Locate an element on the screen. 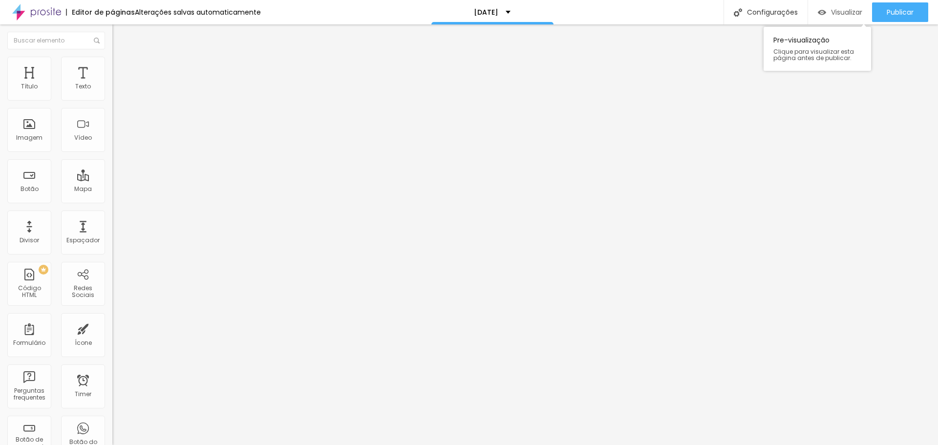 This screenshot has height=445, width=938. button: Publicar is located at coordinates (900, 12).